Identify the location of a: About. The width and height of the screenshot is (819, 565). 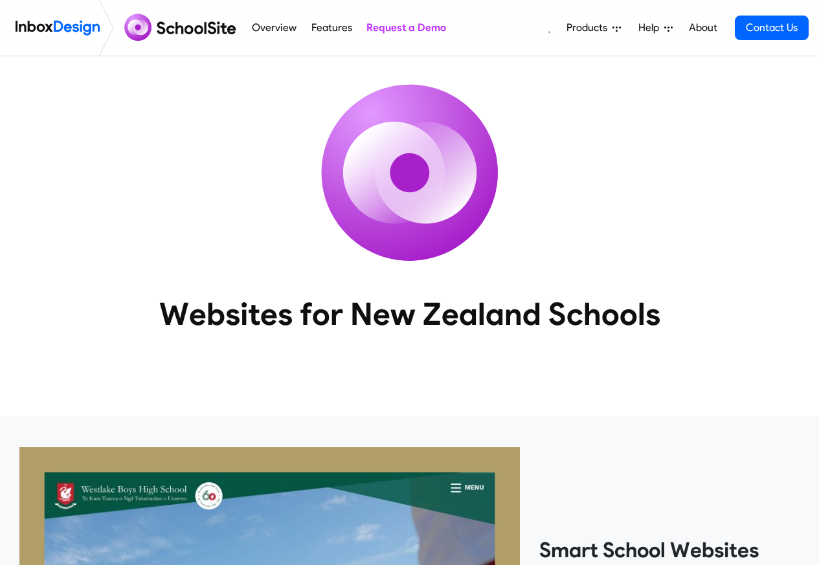
(702, 28).